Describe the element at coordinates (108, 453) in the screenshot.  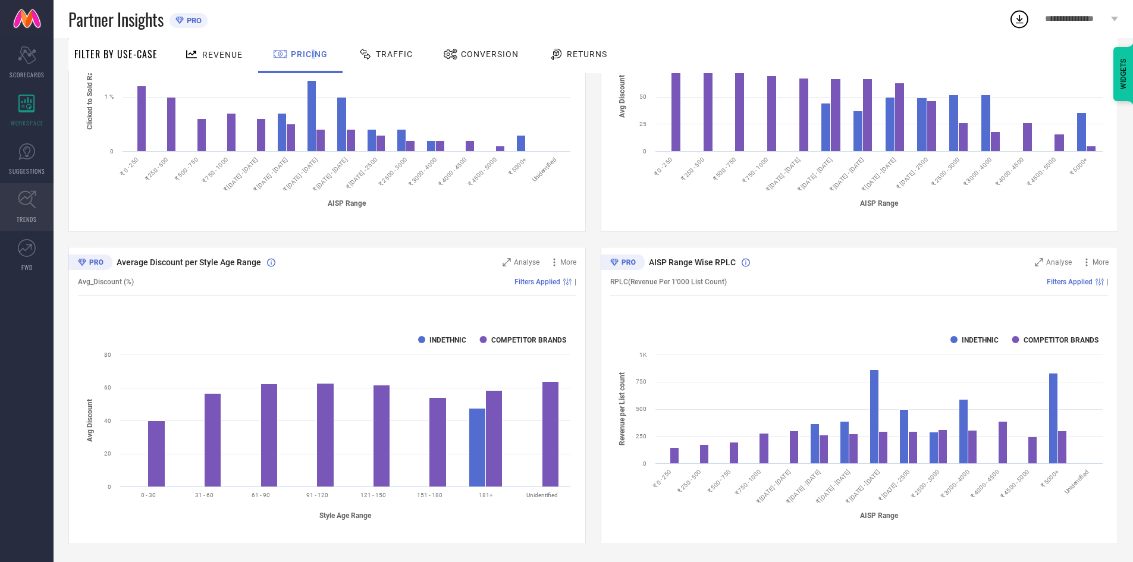
I see `text: 20` at that location.